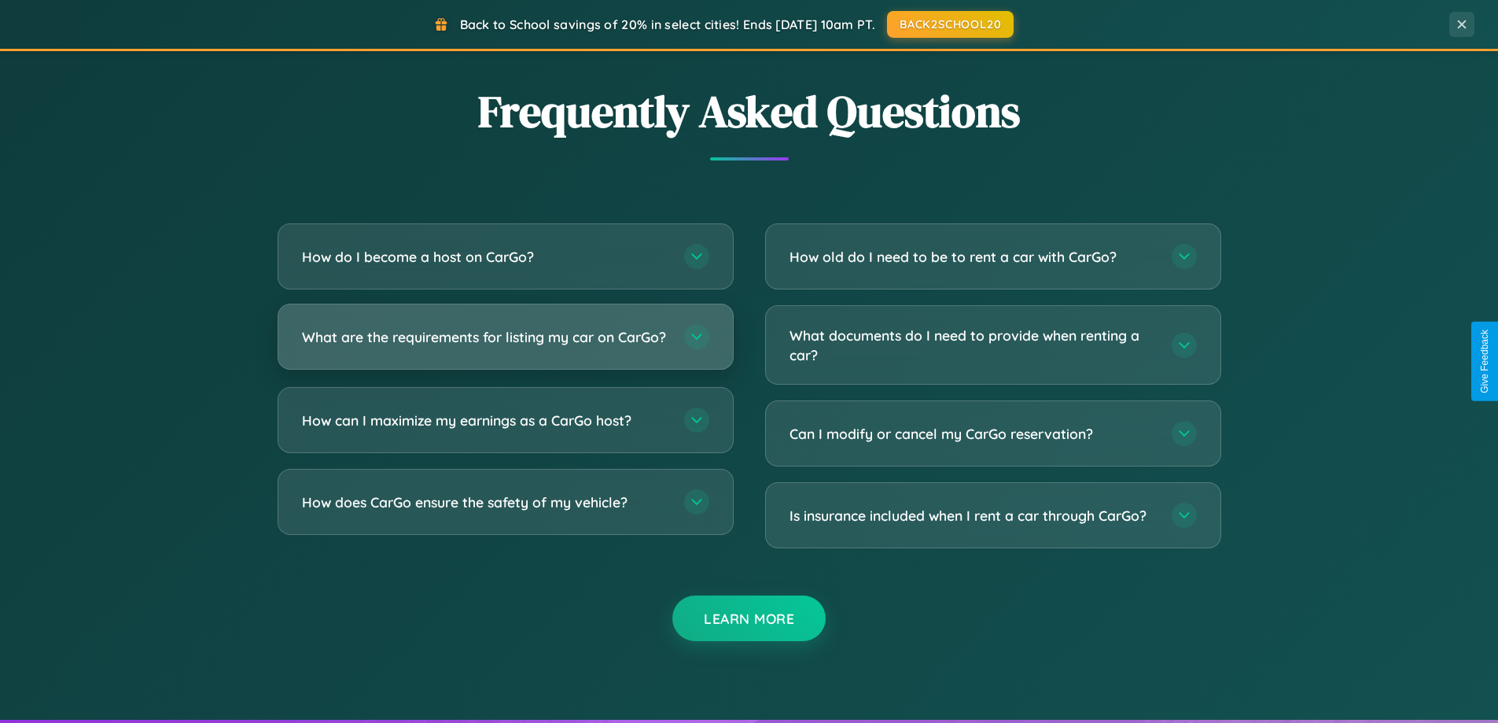 The height and width of the screenshot is (723, 1498). I want to click on h3: How old do I need to be to rent a car with CarGo?, so click(973, 256).